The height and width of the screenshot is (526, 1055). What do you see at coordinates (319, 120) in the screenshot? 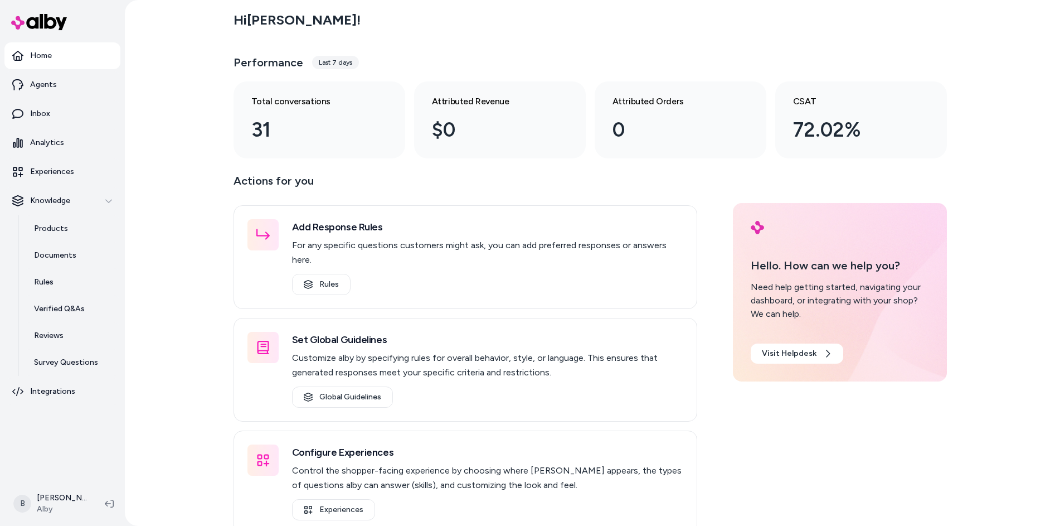
I see `a: Total conversations 31` at bounding box center [319, 120].